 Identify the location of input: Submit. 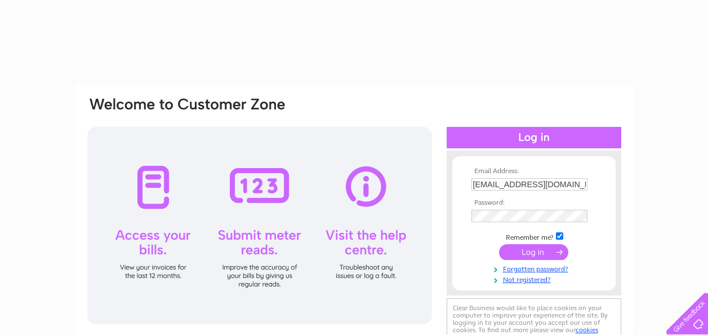
(534, 252).